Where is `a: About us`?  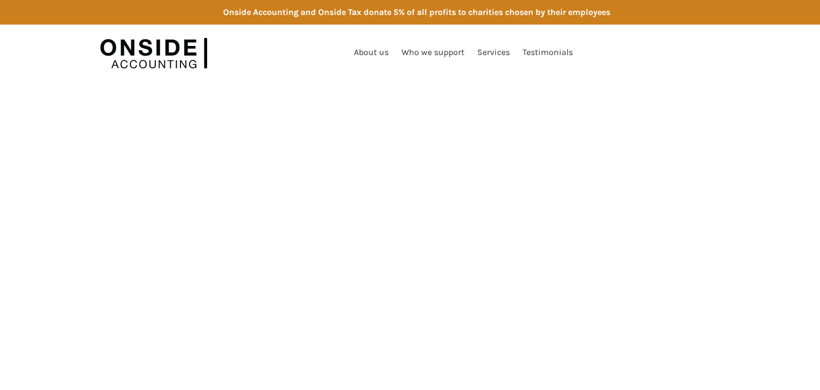
a: About us is located at coordinates (371, 53).